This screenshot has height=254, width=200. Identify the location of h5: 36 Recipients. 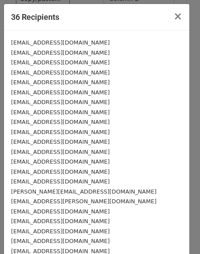
(35, 17).